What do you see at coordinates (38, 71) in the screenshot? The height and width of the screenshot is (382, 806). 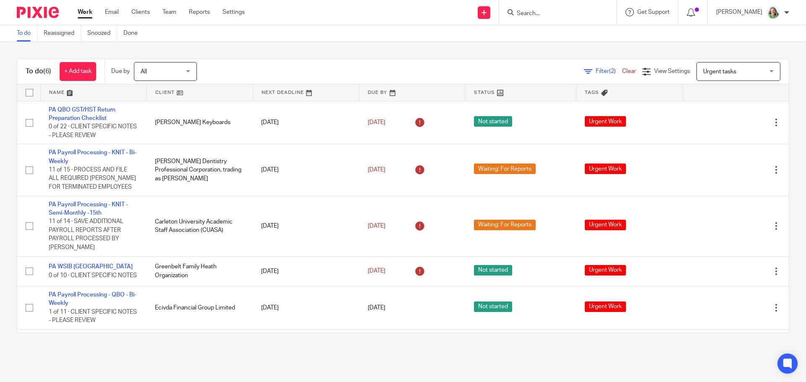 I see `h1: To do` at bounding box center [38, 71].